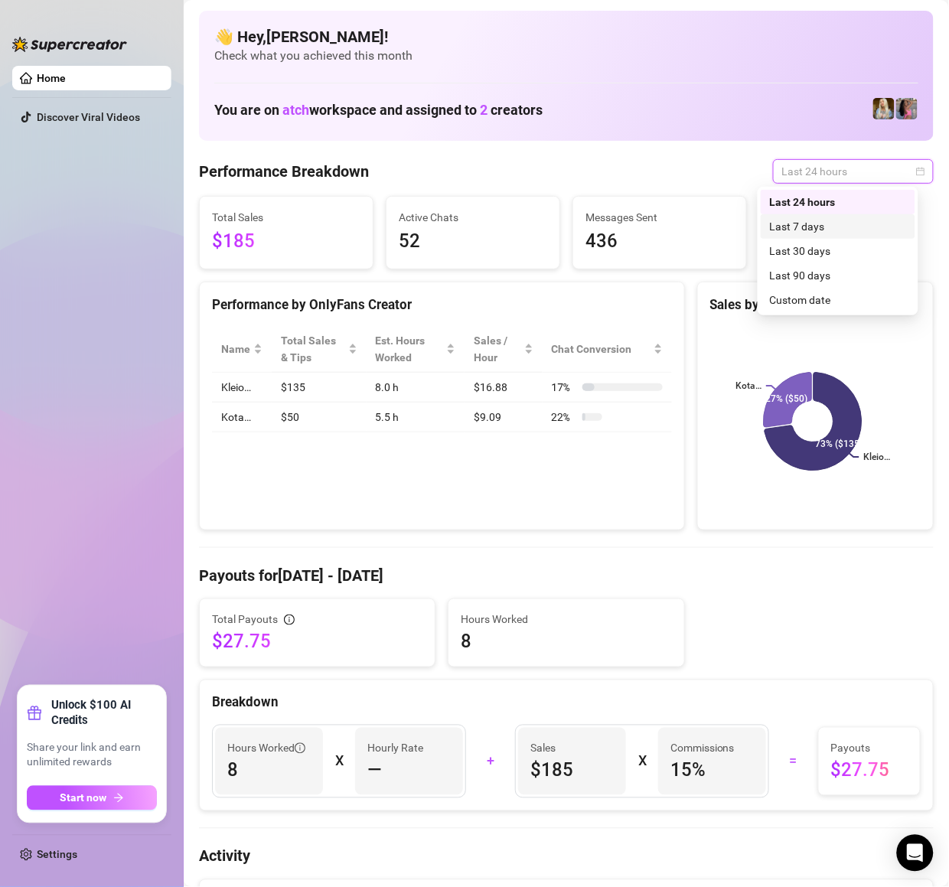 This screenshot has height=887, width=949. Describe the element at coordinates (853, 171) in the screenshot. I see `span: Last 24 hours` at that location.